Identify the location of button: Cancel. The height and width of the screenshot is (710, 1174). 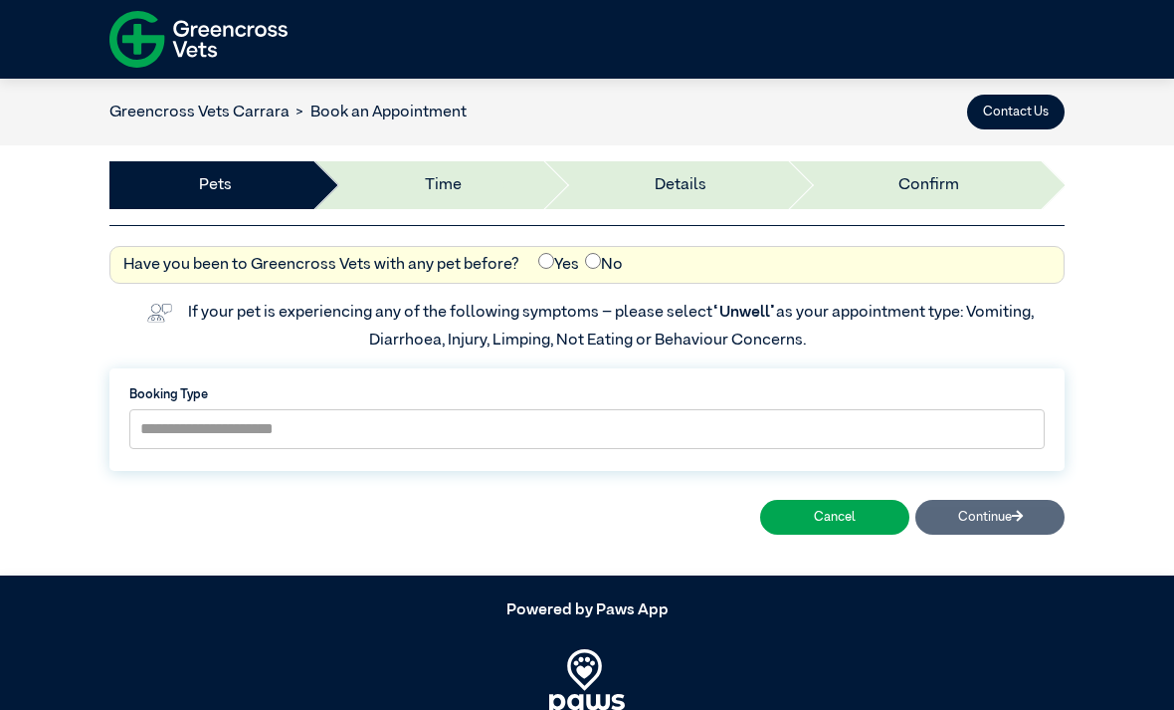
(835, 516).